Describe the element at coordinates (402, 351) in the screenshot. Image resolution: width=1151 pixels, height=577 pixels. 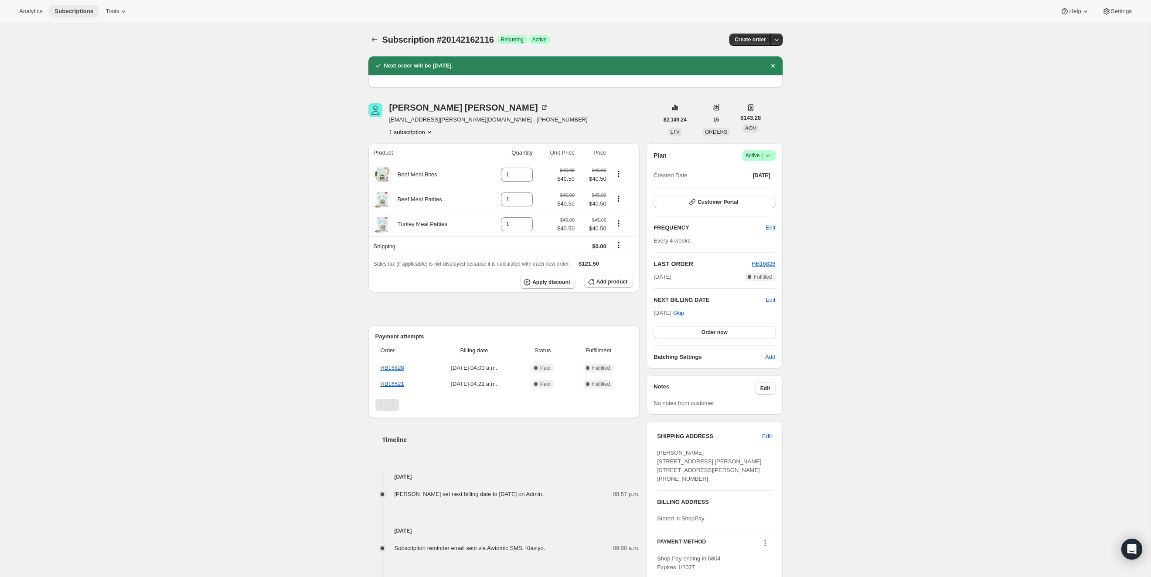
I see `th: Order` at that location.